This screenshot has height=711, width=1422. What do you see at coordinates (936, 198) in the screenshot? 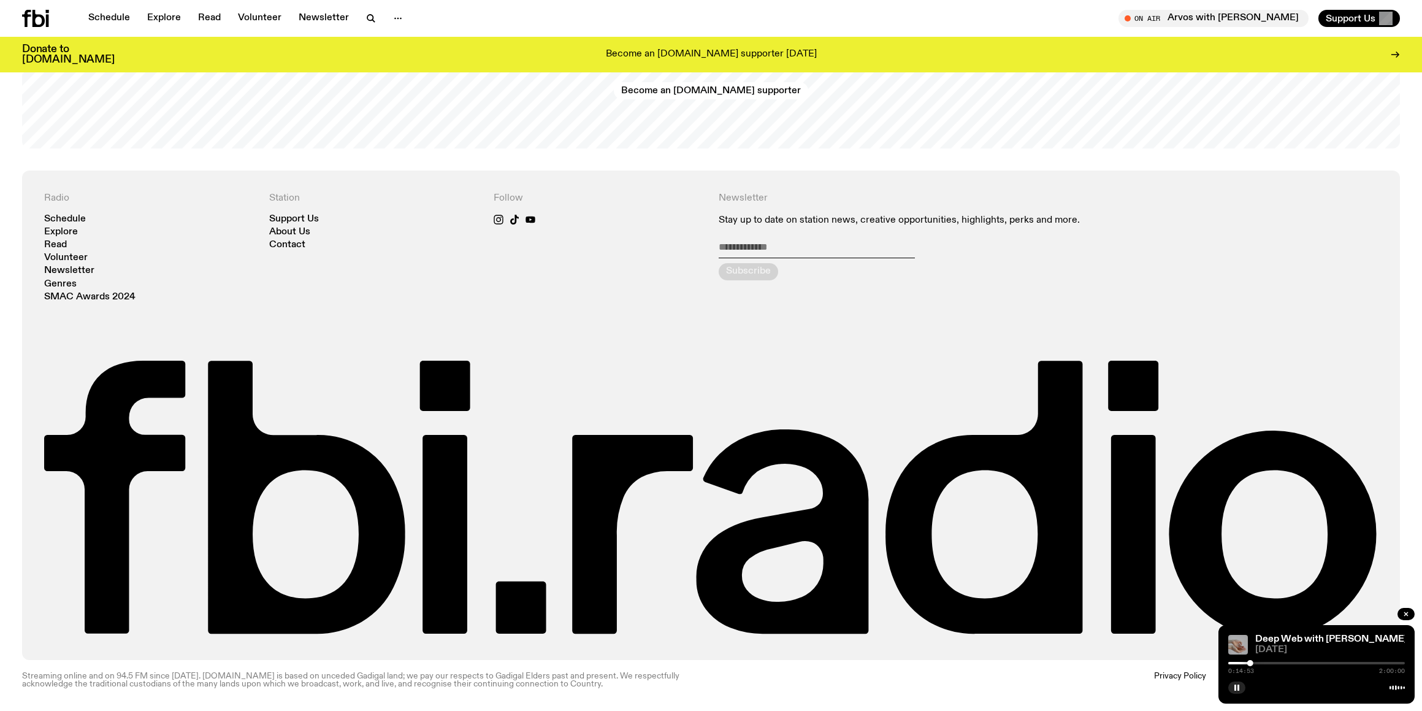
I see `h4: Newsletter` at bounding box center [936, 198].